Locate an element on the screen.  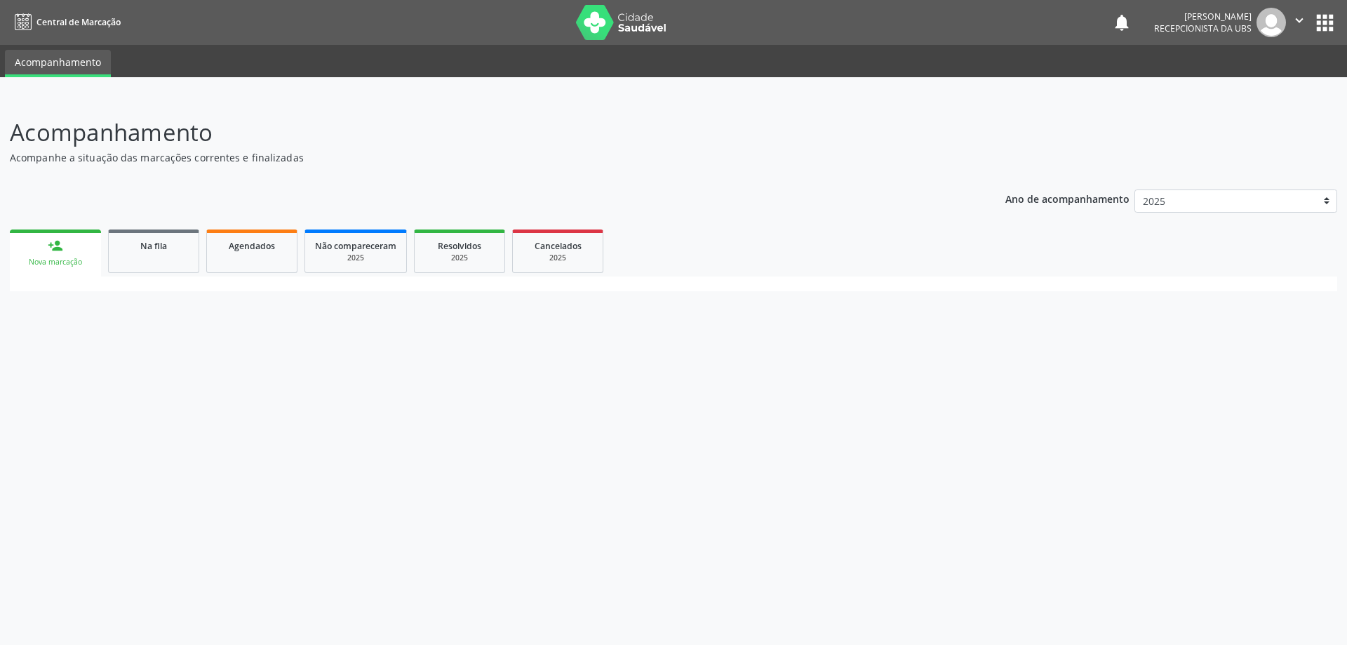
button: notifications is located at coordinates (1122, 22).